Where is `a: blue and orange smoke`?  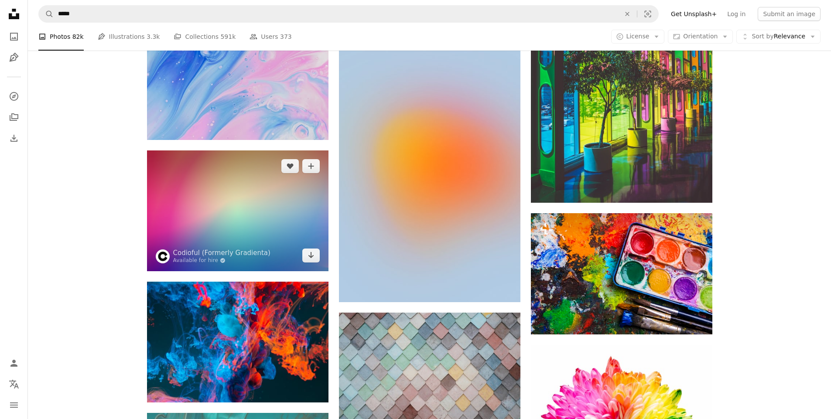 a: blue and orange smoke is located at coordinates (238, 342).